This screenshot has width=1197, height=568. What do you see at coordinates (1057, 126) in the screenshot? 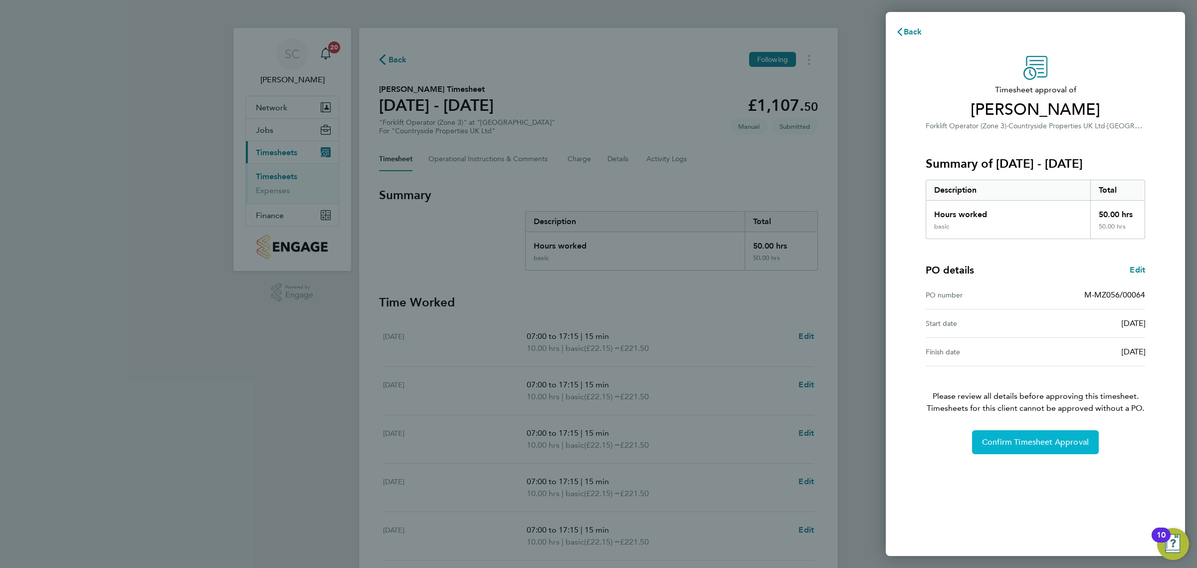
I see `span: Countryside Properties UK Ltd` at bounding box center [1057, 126].